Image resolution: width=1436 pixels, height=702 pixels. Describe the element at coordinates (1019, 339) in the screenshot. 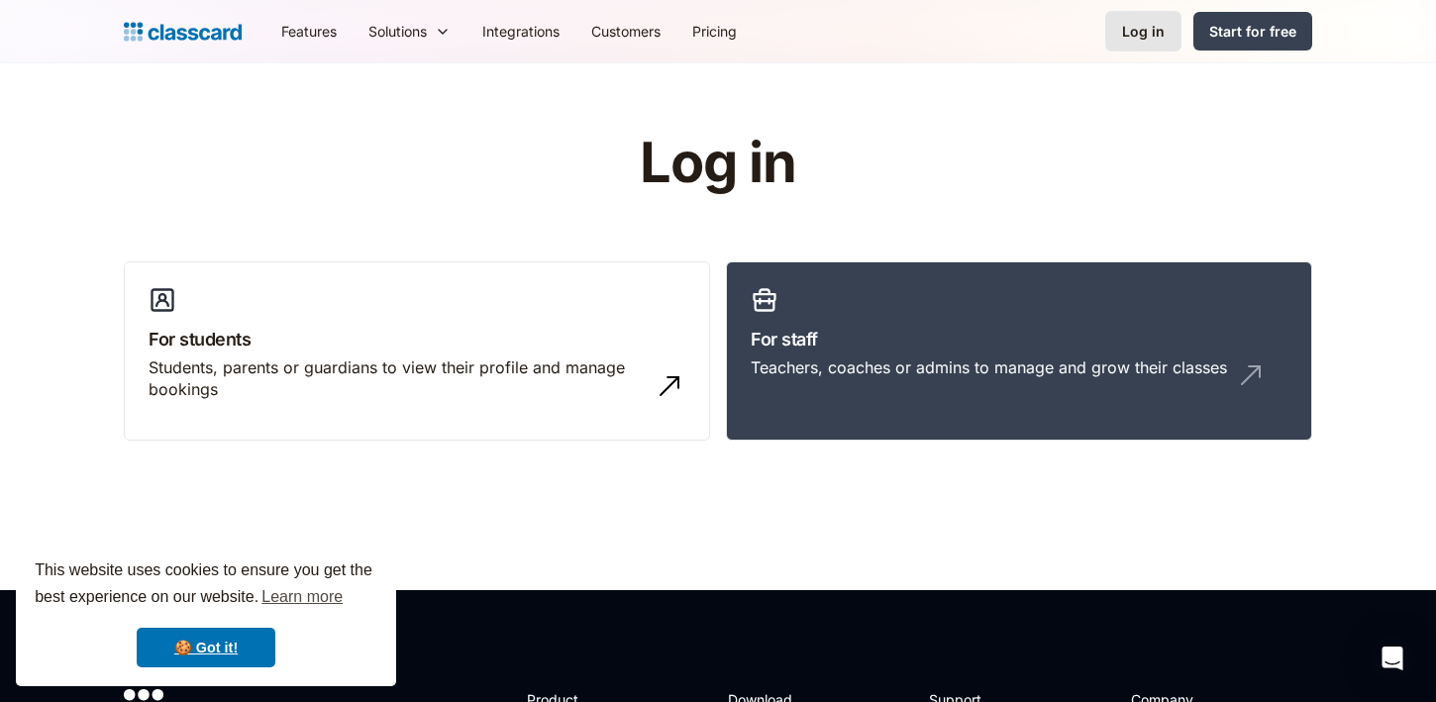

I see `h3: For staff` at that location.